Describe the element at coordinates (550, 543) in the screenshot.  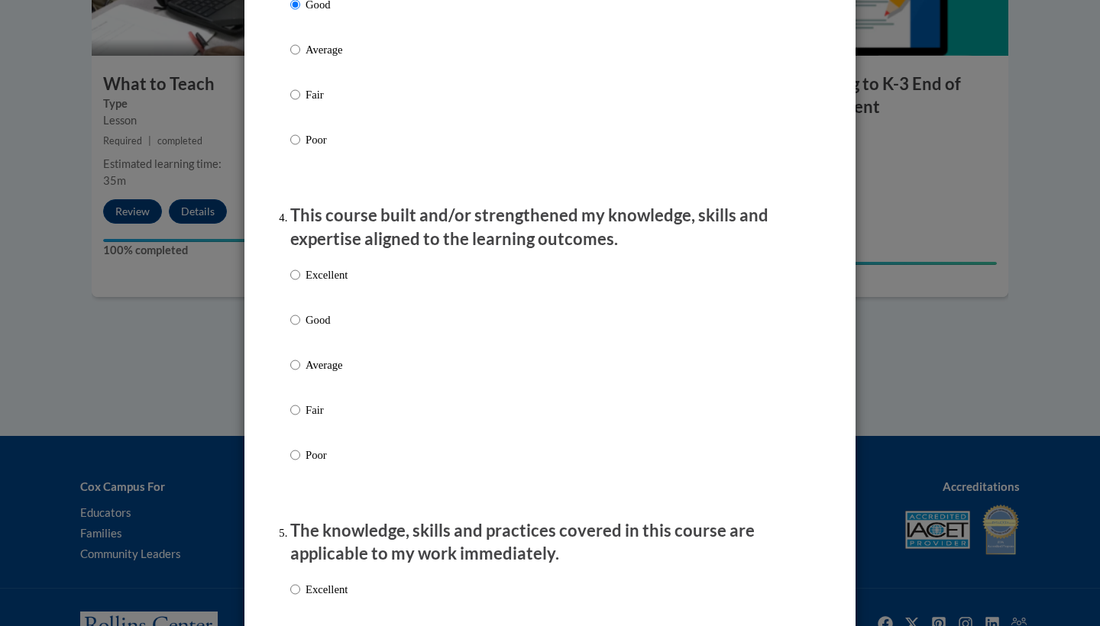
I see `p: The knowledge, skills and practices covered in this course are applicable to my work immediately.` at that location.